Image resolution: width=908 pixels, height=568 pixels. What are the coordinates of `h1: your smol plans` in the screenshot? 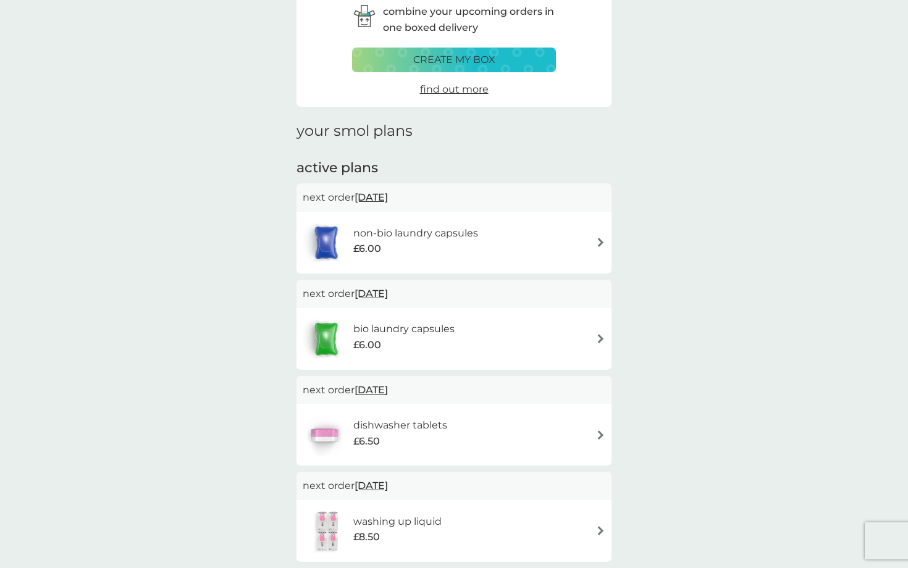 It's located at (454, 131).